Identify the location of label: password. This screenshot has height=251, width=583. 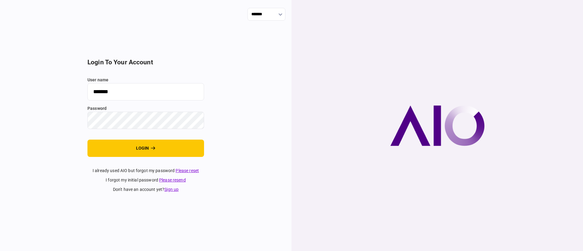
(146, 108).